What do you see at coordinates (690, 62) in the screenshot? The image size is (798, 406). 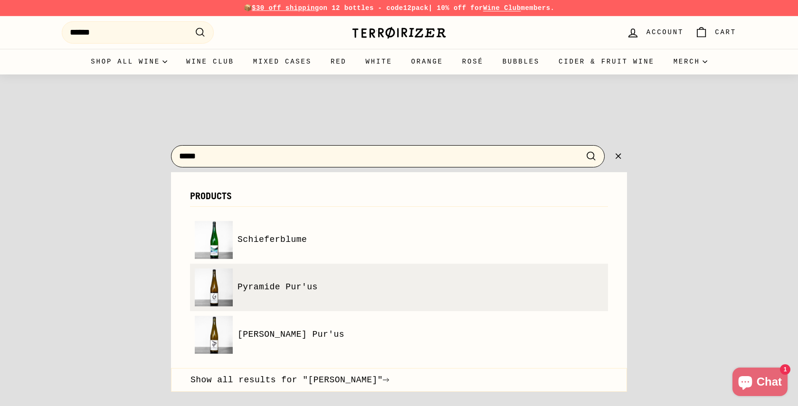 I see `summary: Merch` at bounding box center [690, 62].